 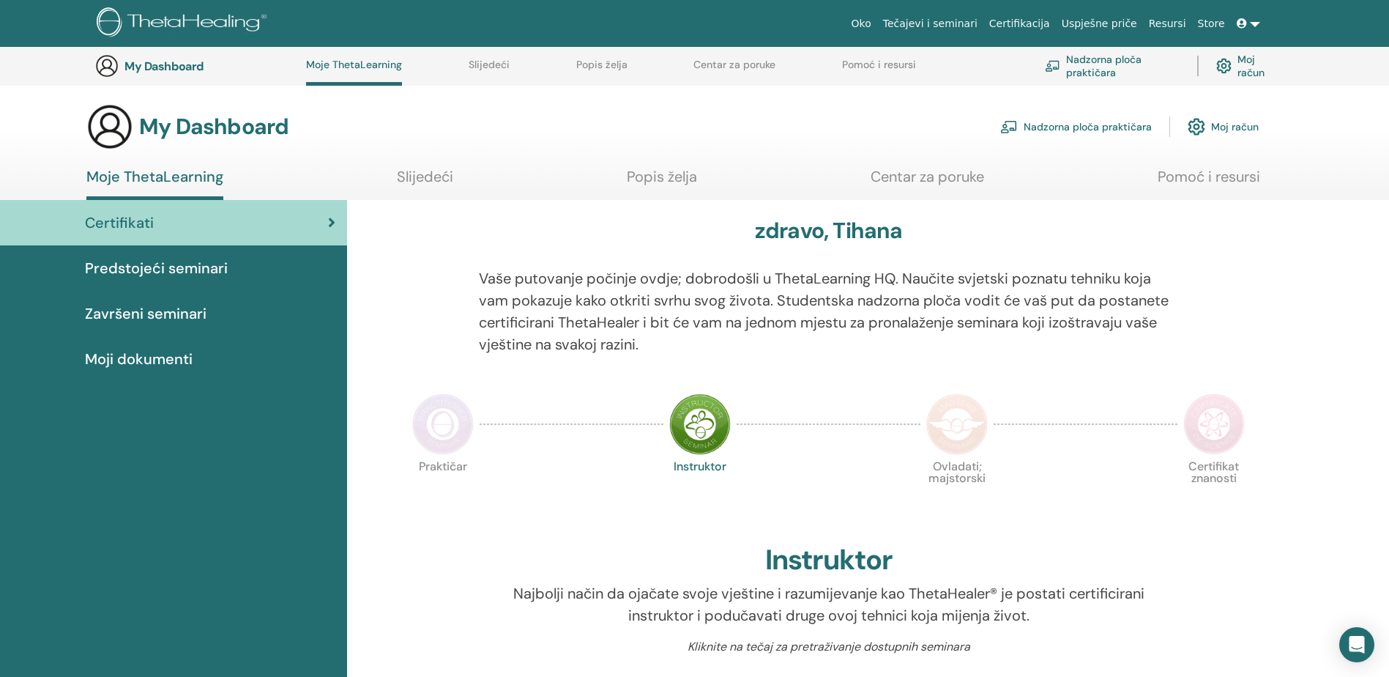 I want to click on p: Ovladati; majstorski, so click(x=957, y=491).